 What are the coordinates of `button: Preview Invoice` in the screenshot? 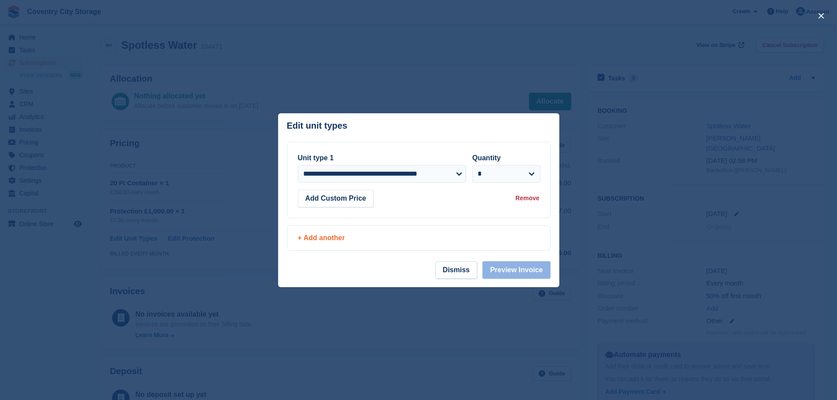 It's located at (516, 270).